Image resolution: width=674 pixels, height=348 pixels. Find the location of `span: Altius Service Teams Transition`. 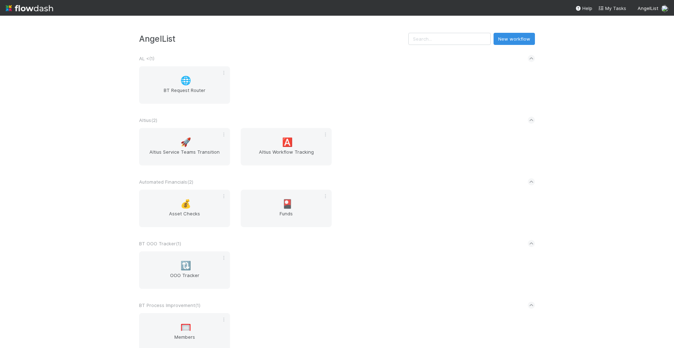

span: Altius Service Teams Transition is located at coordinates (184, 156).